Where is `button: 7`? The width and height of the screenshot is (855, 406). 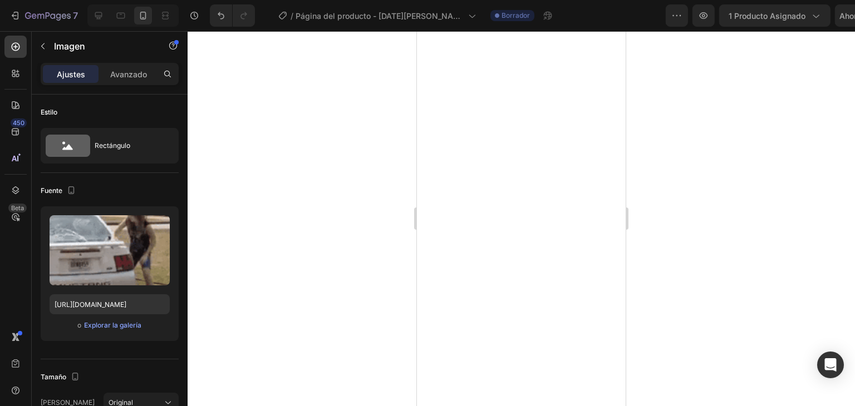
button: 7 is located at coordinates (43, 16).